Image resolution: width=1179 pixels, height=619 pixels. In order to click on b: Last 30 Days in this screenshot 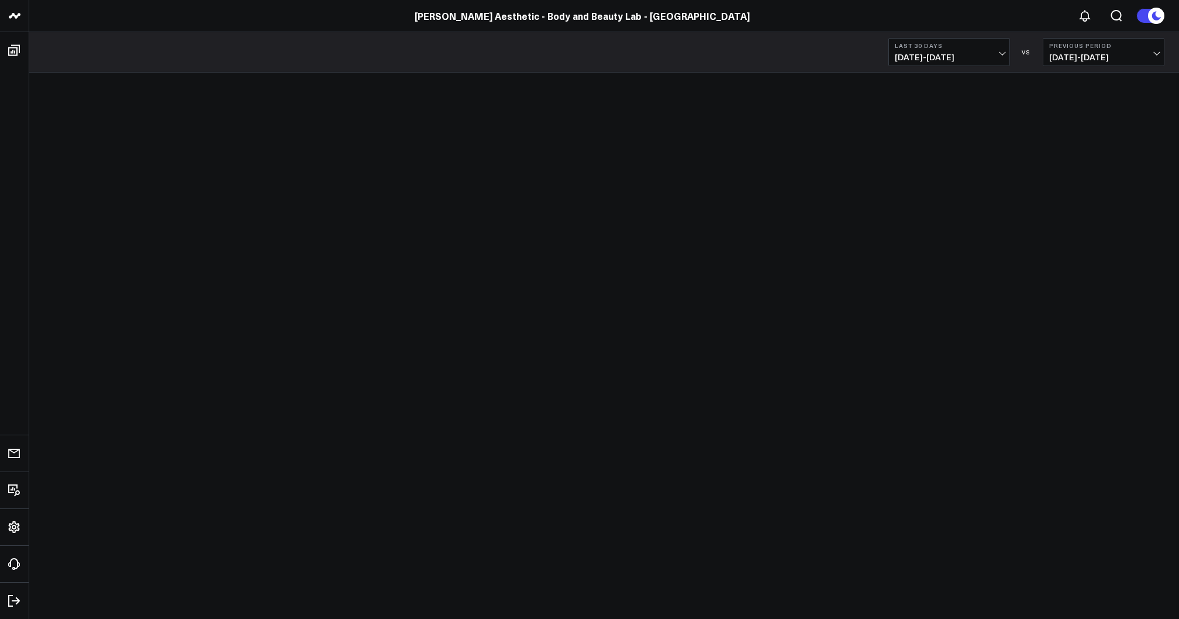, I will do `click(949, 46)`.